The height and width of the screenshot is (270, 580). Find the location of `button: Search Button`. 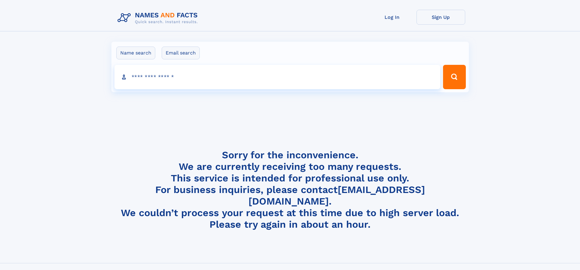

button: Search Button is located at coordinates (455, 77).